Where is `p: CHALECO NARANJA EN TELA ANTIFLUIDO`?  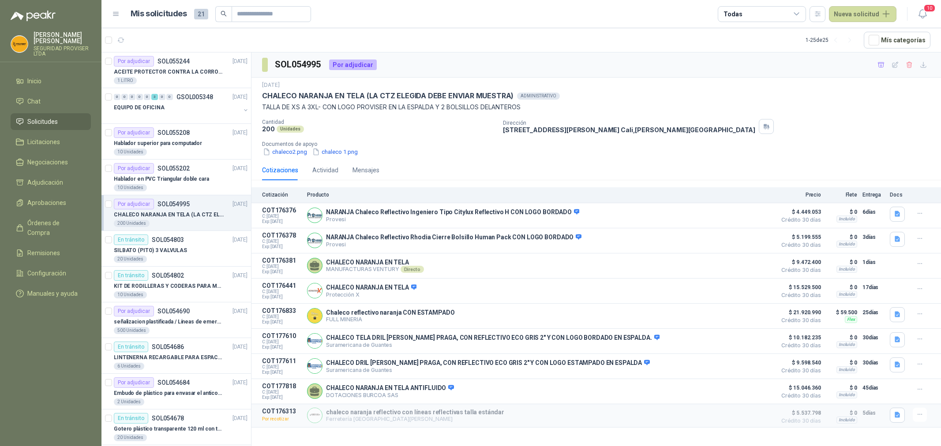
p: CHALECO NARANJA EN TELA ANTIFLUIDO is located at coordinates (390, 389).